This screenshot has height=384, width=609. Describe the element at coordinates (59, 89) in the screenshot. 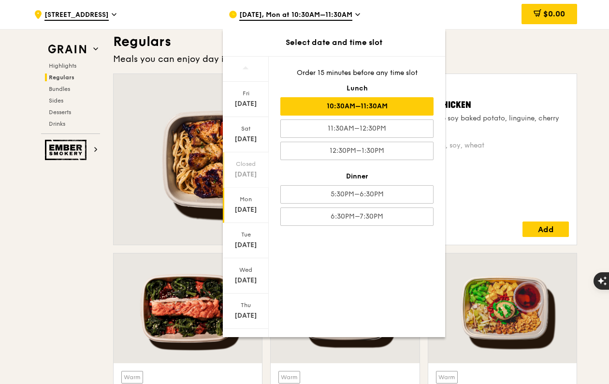

I see `span: Bundles` at that location.